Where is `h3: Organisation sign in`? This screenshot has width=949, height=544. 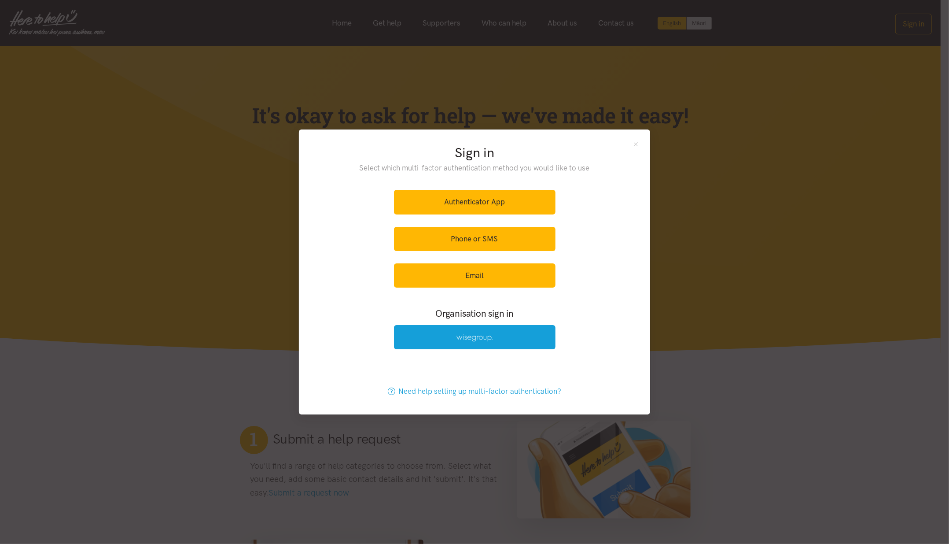
h3: Organisation sign in is located at coordinates (475, 313).